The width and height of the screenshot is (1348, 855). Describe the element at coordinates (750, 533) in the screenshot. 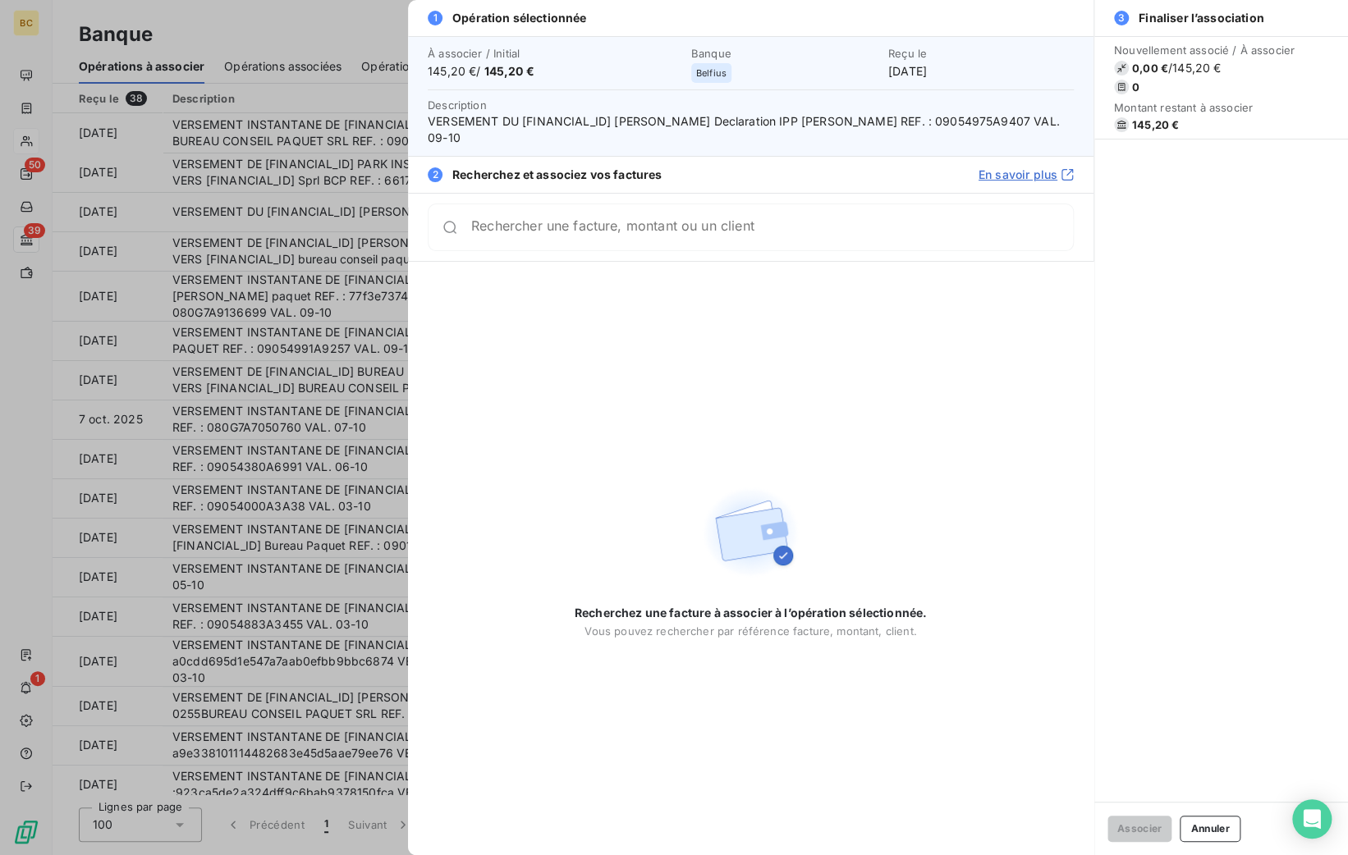

I see `img: Empty state` at that location.